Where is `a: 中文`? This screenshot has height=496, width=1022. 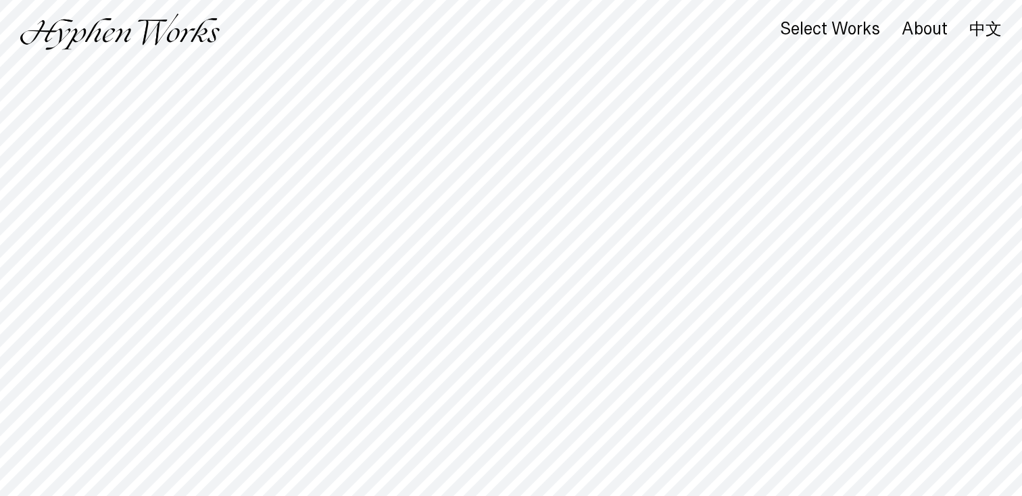
a: 中文 is located at coordinates (986, 29).